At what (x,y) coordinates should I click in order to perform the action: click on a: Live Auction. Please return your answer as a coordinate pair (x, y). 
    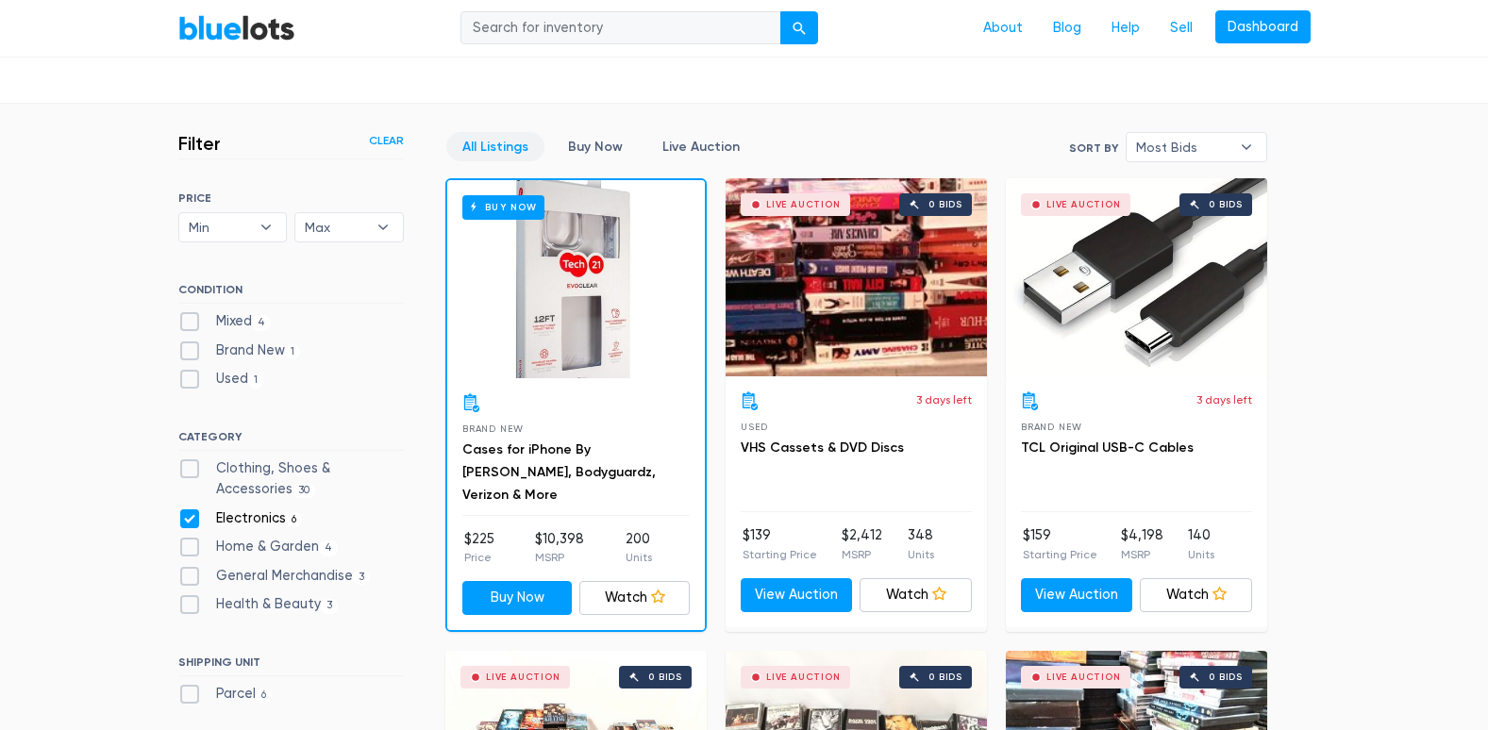
    Looking at the image, I should click on (701, 146).